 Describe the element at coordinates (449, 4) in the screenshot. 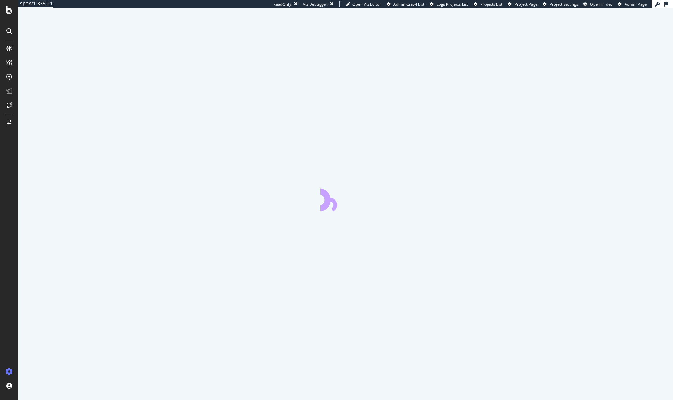

I see `a: Logs Projects List` at that location.